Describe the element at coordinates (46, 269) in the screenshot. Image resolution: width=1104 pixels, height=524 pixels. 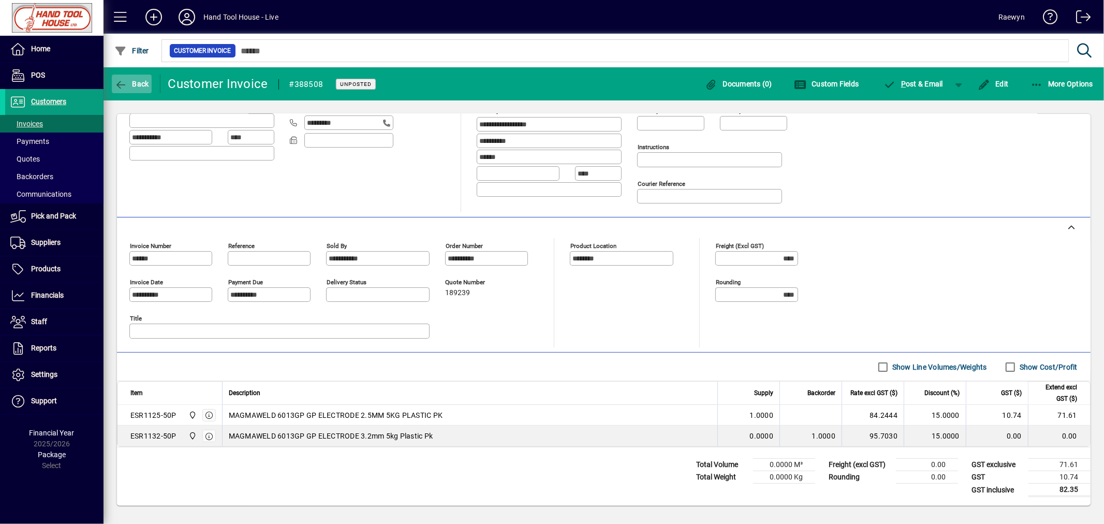
I see `span: Products` at that location.